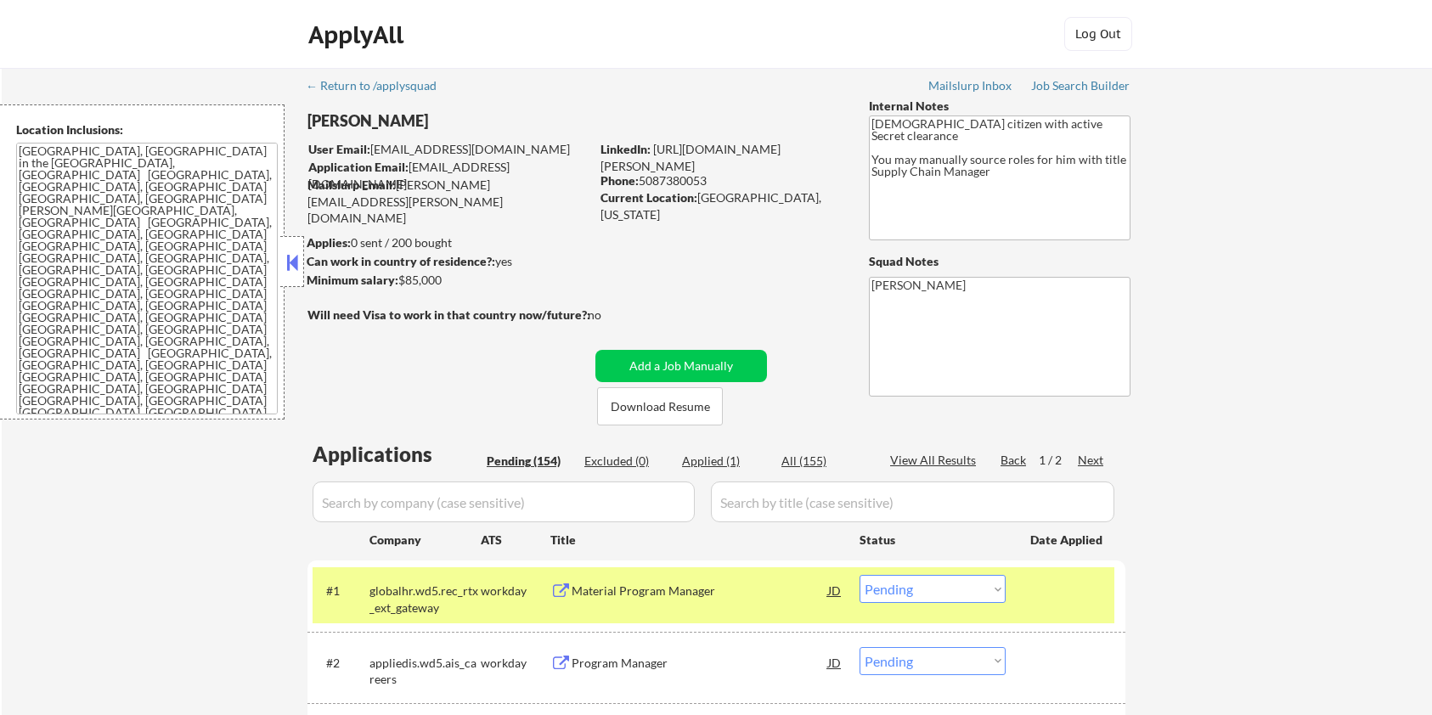 The image size is (1432, 715). Describe the element at coordinates (1014, 460) in the screenshot. I see `div: Back` at that location.